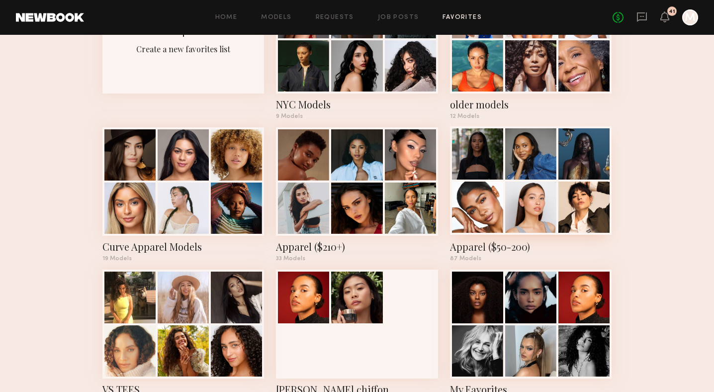 The width and height of the screenshot is (714, 392). I want to click on div: 41, so click(671, 11).